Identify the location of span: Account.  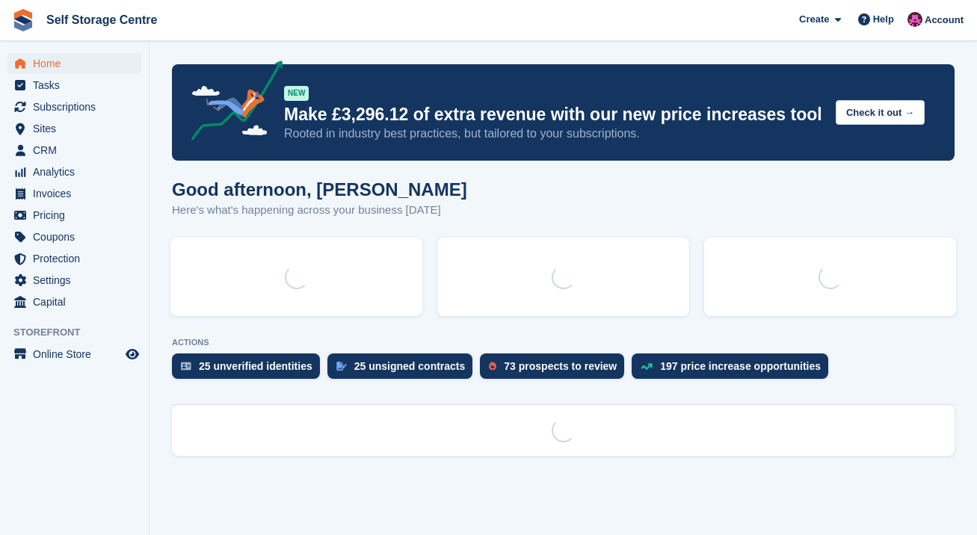
(944, 20).